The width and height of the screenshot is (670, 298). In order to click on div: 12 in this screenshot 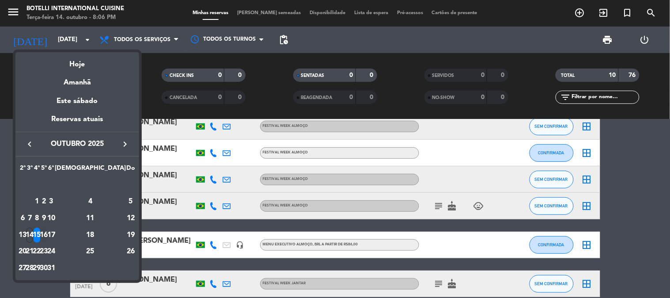, I will do `click(131, 218)`.